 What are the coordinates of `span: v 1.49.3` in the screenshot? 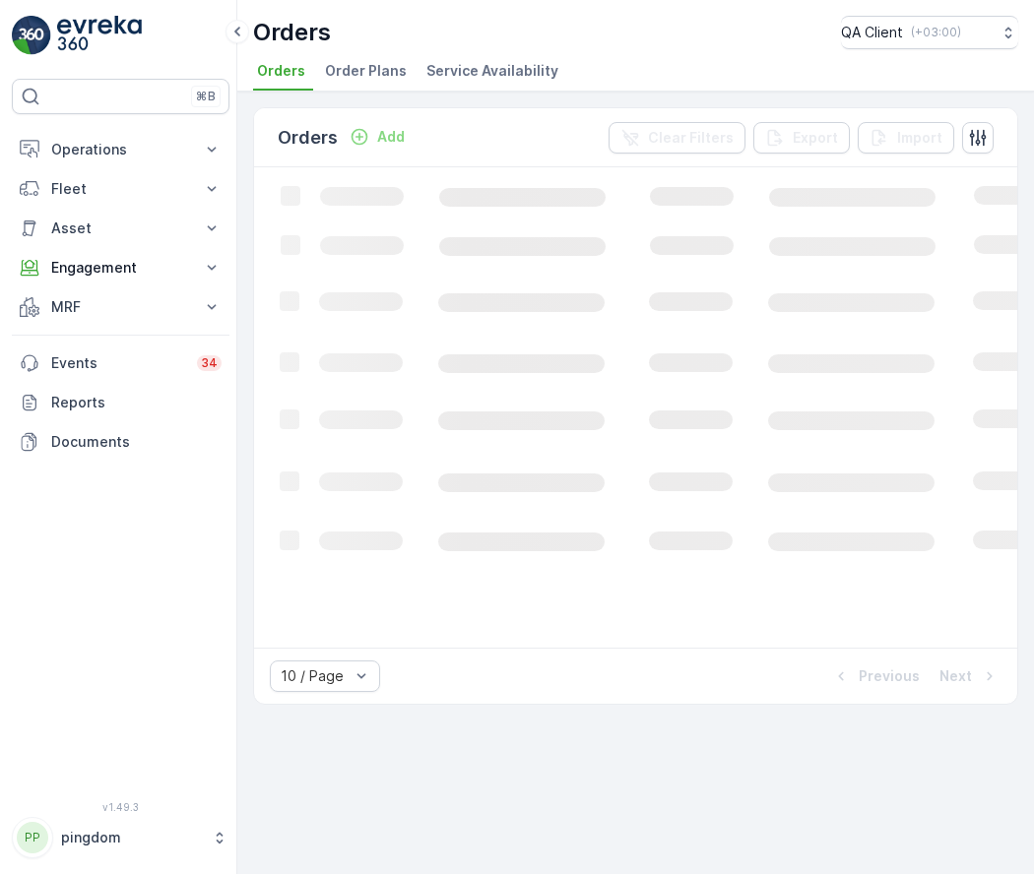 It's located at (120, 807).